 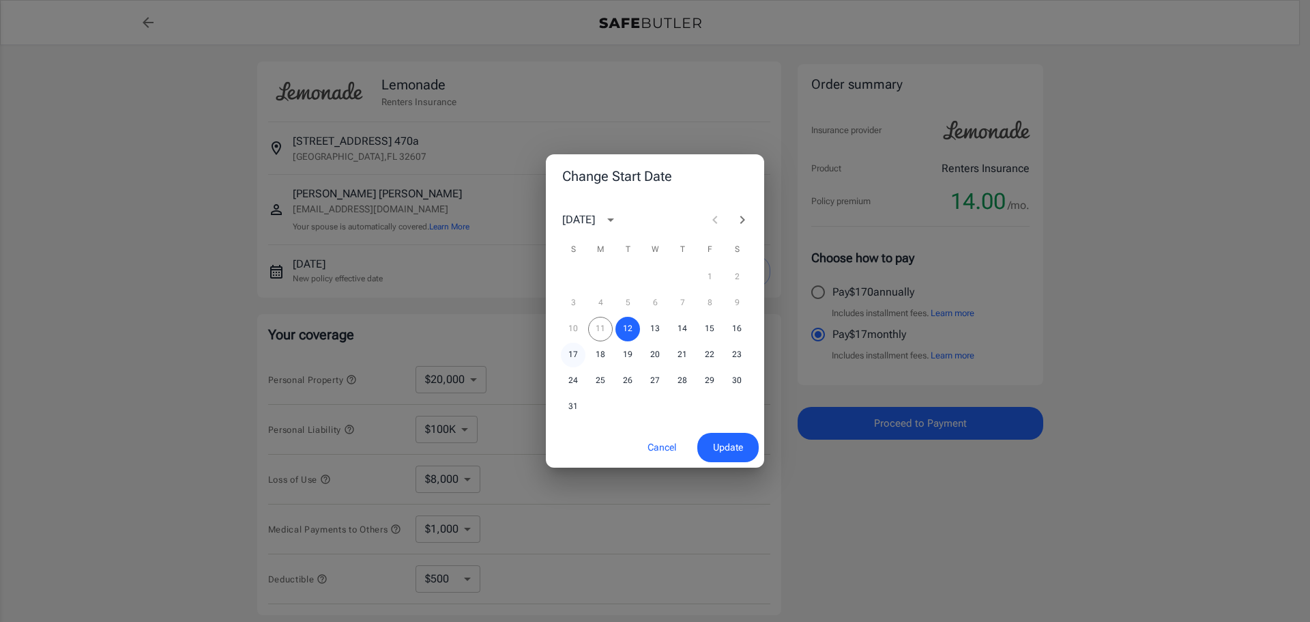 What do you see at coordinates (682, 329) in the screenshot?
I see `button: 14` at bounding box center [682, 329].